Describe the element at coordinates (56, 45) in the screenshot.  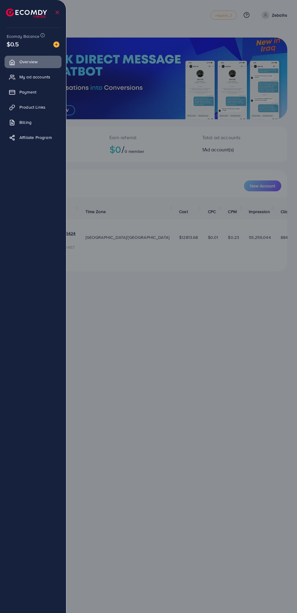
I see `img: image` at that location.